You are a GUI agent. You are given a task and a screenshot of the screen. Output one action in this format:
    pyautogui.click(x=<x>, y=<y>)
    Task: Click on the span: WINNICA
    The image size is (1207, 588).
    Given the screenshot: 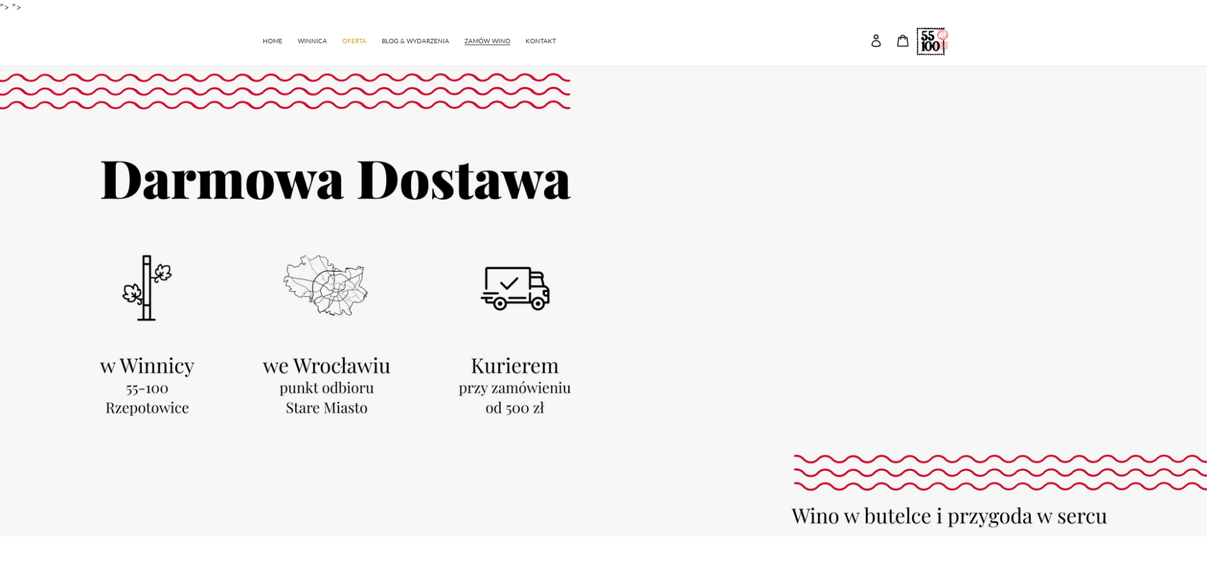 What is the action you would take?
    pyautogui.click(x=312, y=41)
    